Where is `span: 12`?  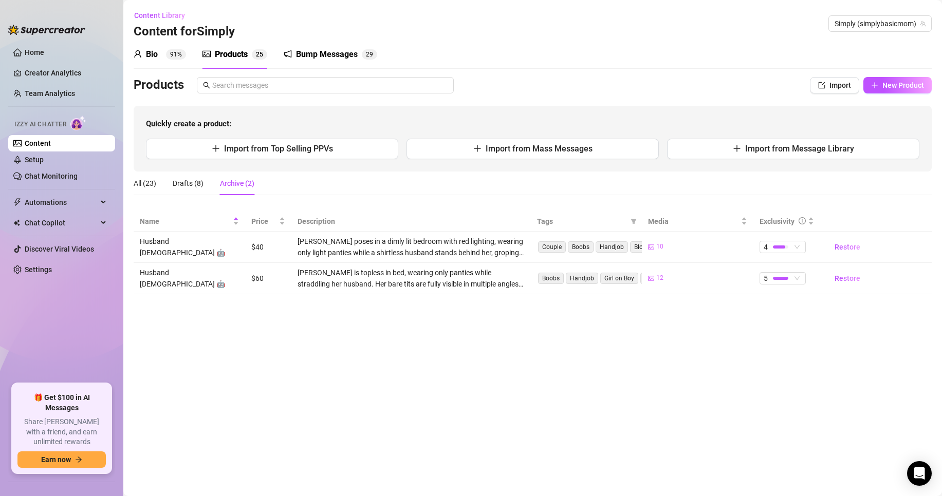 span: 12 is located at coordinates (660, 278).